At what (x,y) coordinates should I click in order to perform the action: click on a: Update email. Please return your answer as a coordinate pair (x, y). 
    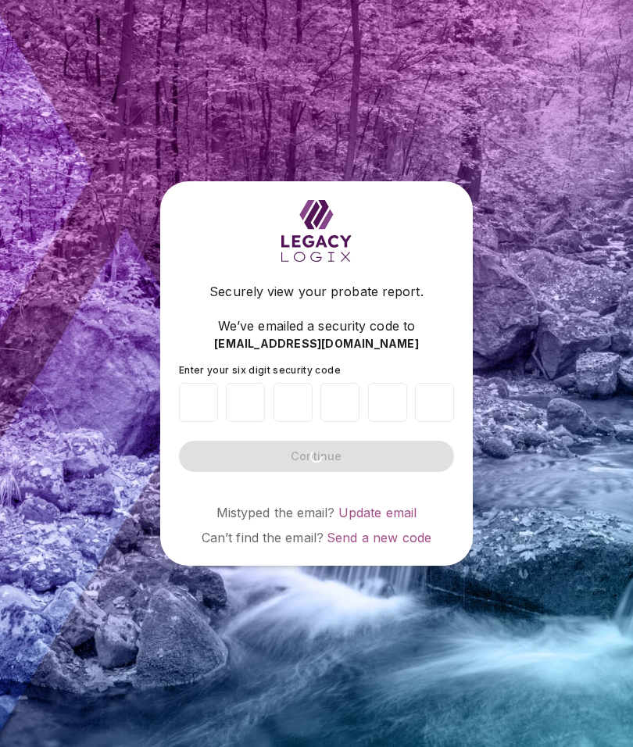
    Looking at the image, I should click on (377, 512).